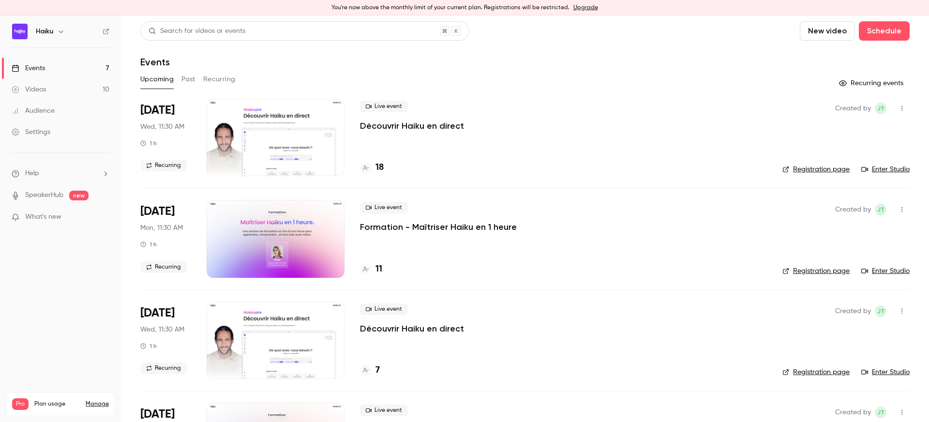  What do you see at coordinates (162, 228) in the screenshot?
I see `span: Mon, 11:30 AM` at bounding box center [162, 228].